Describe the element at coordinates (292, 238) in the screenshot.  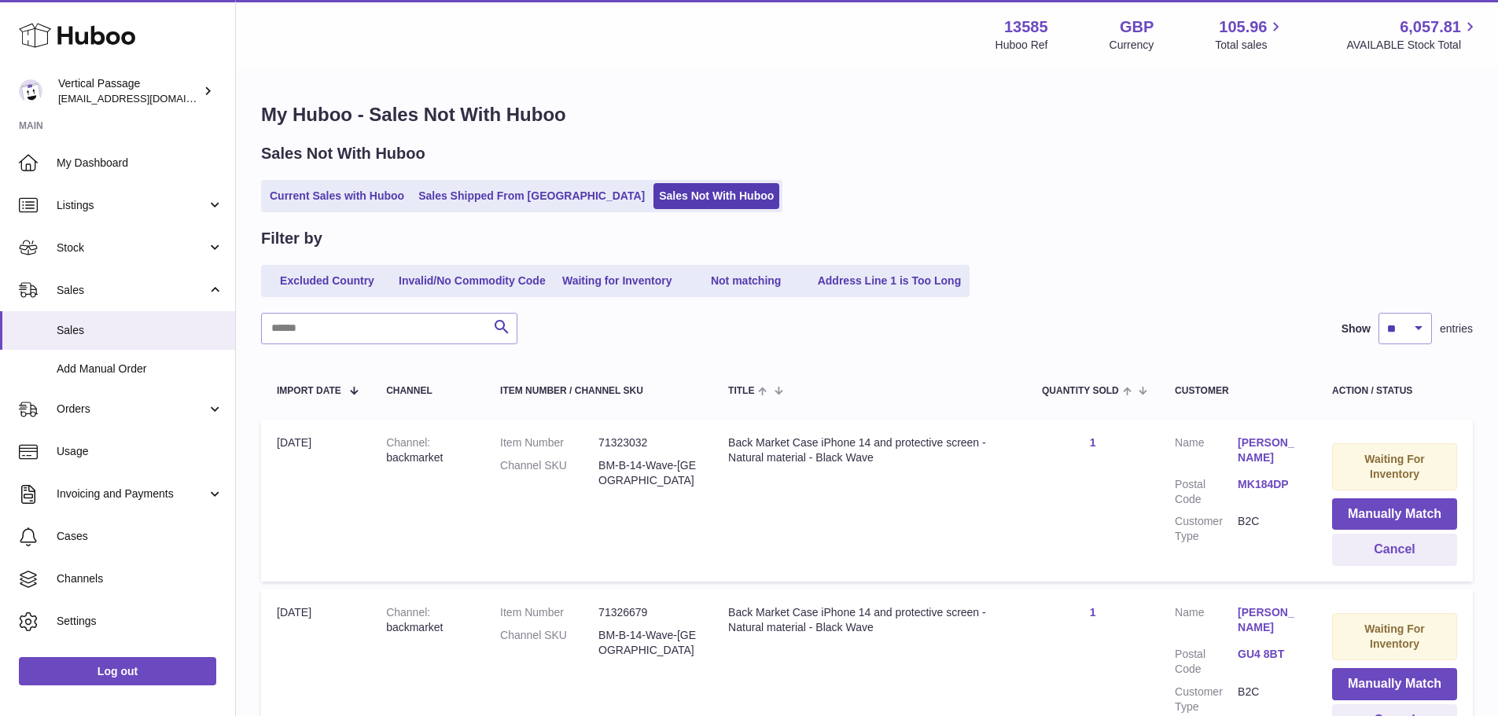
I see `h2: Filter by` at that location.